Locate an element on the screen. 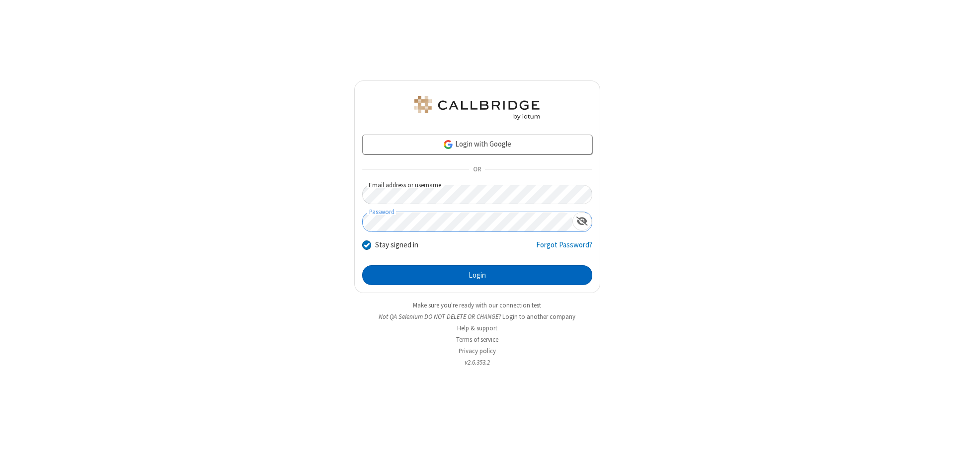 The image size is (954, 455). a: Help & support is located at coordinates (477, 328).